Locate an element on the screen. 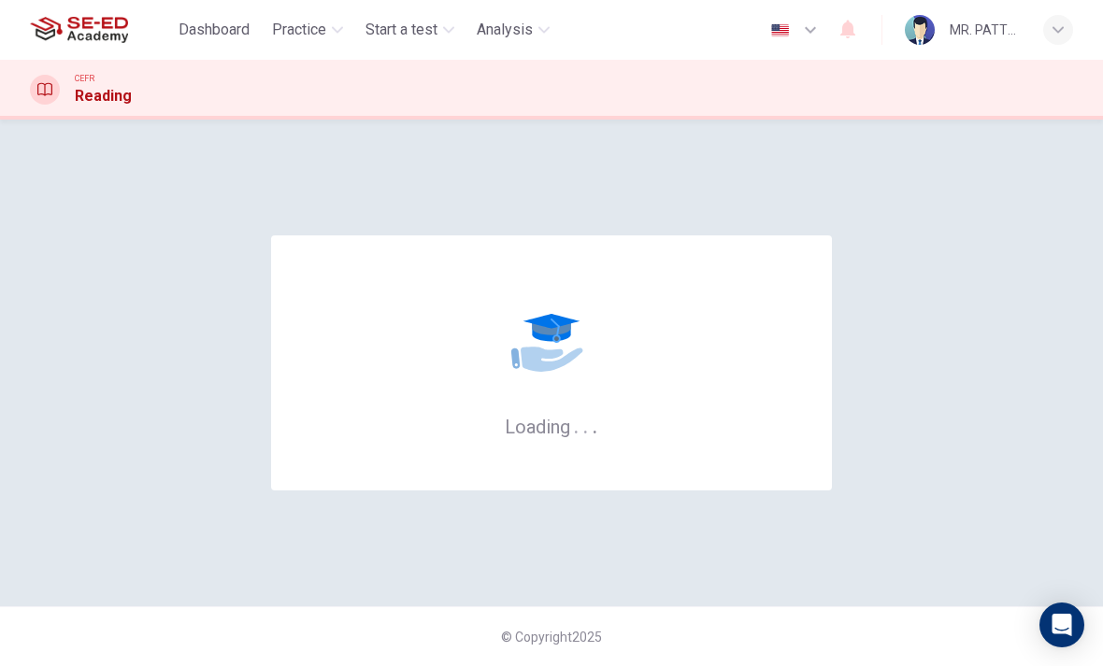 The height and width of the screenshot is (666, 1103). span: Analysis is located at coordinates (505, 30).